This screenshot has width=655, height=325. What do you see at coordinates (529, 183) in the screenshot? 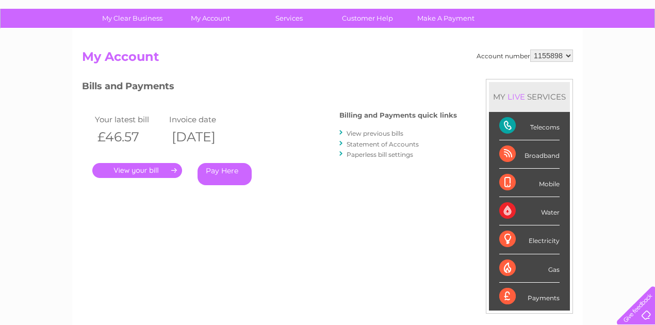
I see `div: Mobile` at bounding box center [529, 183].